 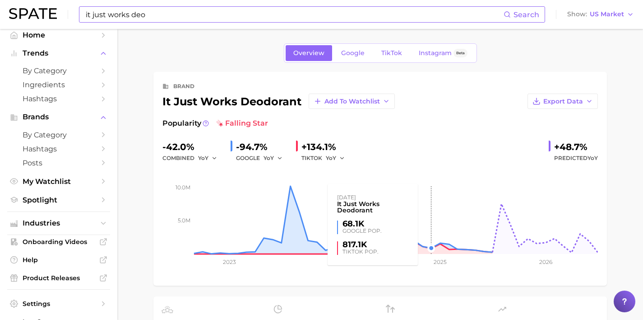 I want to click on span: Beta, so click(x=461, y=53).